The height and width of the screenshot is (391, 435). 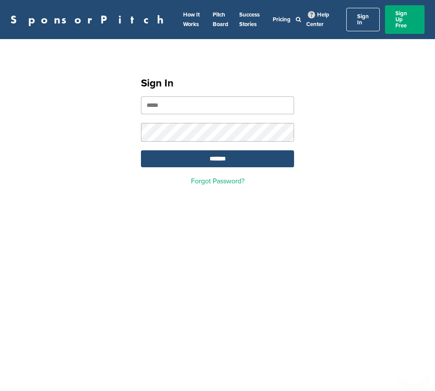 I want to click on a: Forgot Password?, so click(x=217, y=181).